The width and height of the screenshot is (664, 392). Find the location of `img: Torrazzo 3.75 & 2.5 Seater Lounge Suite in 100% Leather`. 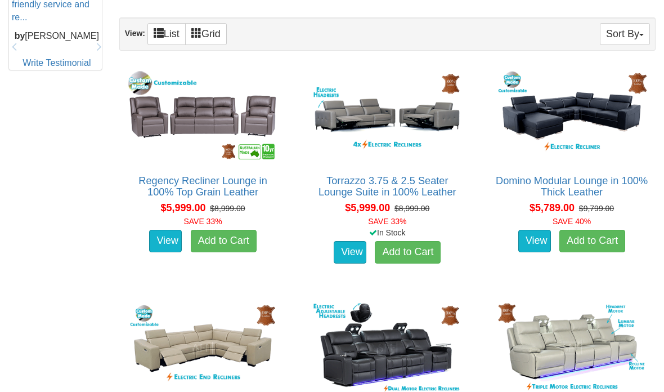

img: Torrazzo 3.75 & 2.5 Seater Lounge Suite in 100% Leather is located at coordinates (387, 115).